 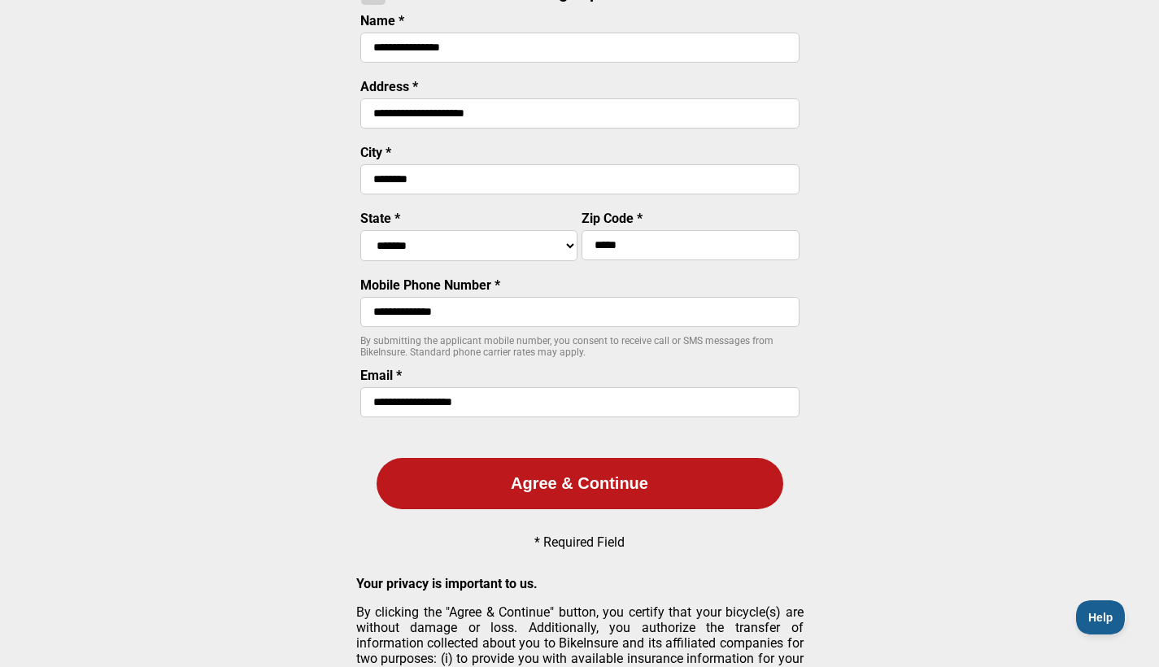 I want to click on strong: Your privacy is important to us., so click(x=446, y=583).